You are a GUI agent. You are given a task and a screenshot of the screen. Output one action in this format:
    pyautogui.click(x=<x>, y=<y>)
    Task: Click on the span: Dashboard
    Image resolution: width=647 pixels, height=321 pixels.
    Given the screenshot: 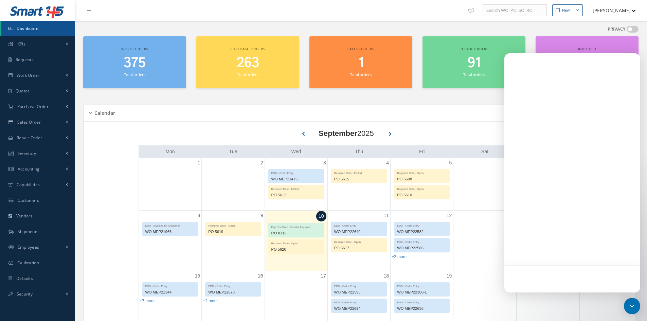 What is the action you would take?
    pyautogui.click(x=28, y=28)
    